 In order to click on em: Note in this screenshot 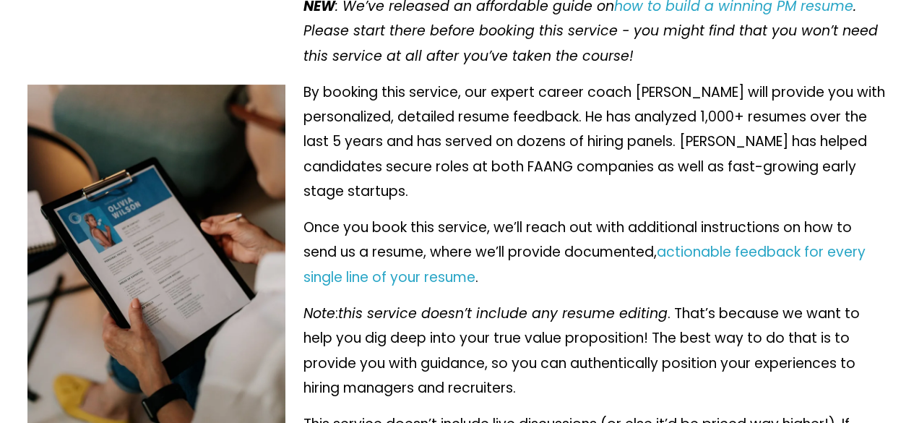, I will do `click(319, 313)`.